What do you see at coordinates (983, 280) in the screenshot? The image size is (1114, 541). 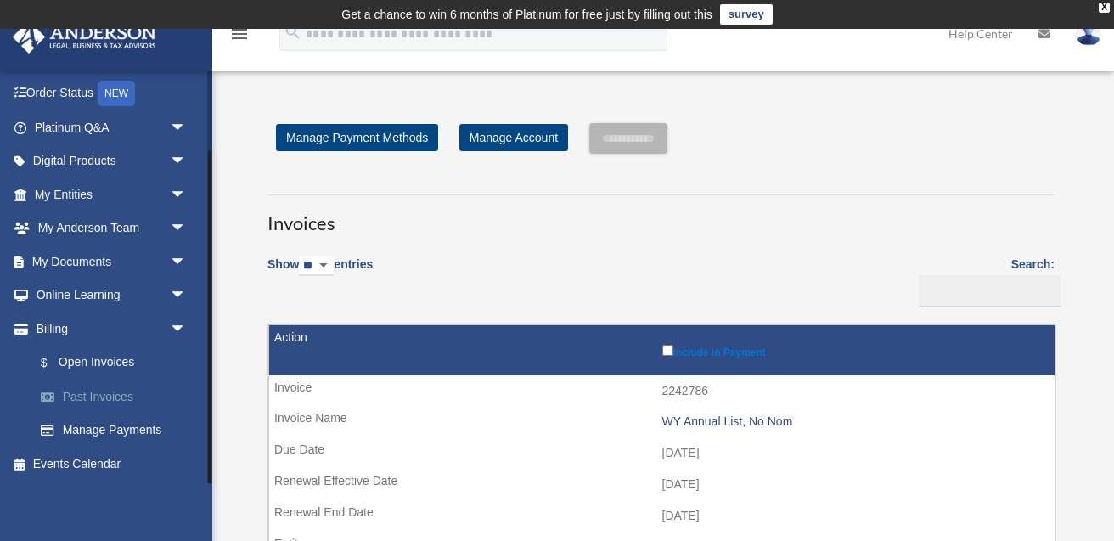 I see `label: Search:` at bounding box center [983, 280].